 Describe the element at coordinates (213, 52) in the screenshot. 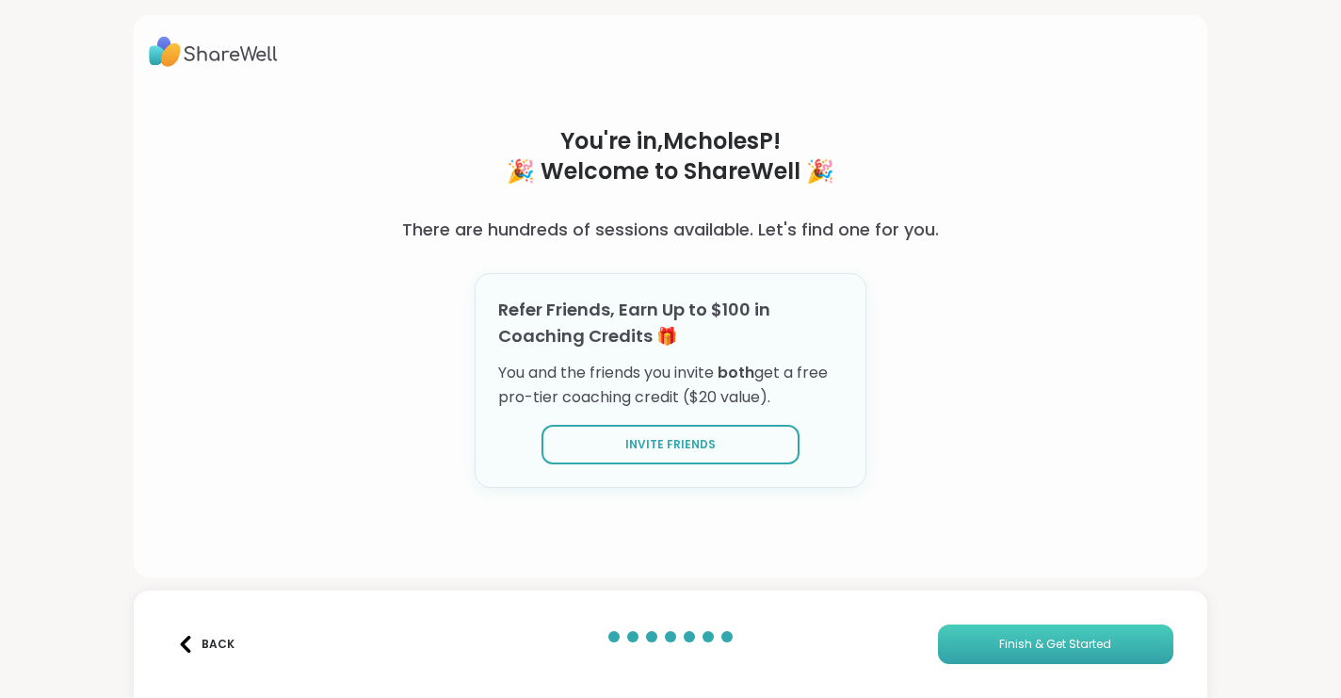

I see `img: ShareWell Logo` at that location.